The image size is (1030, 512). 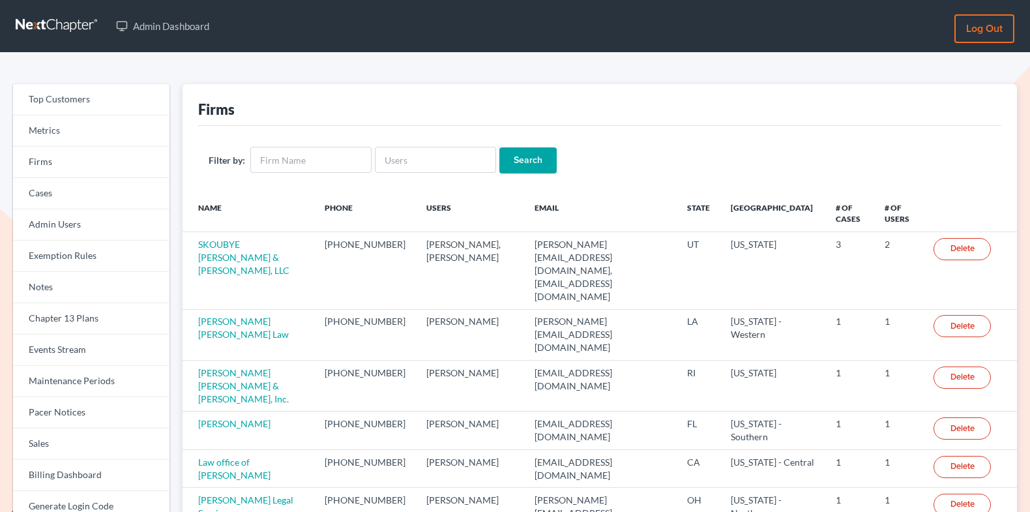 I want to click on a: Billing Dashboard, so click(x=91, y=475).